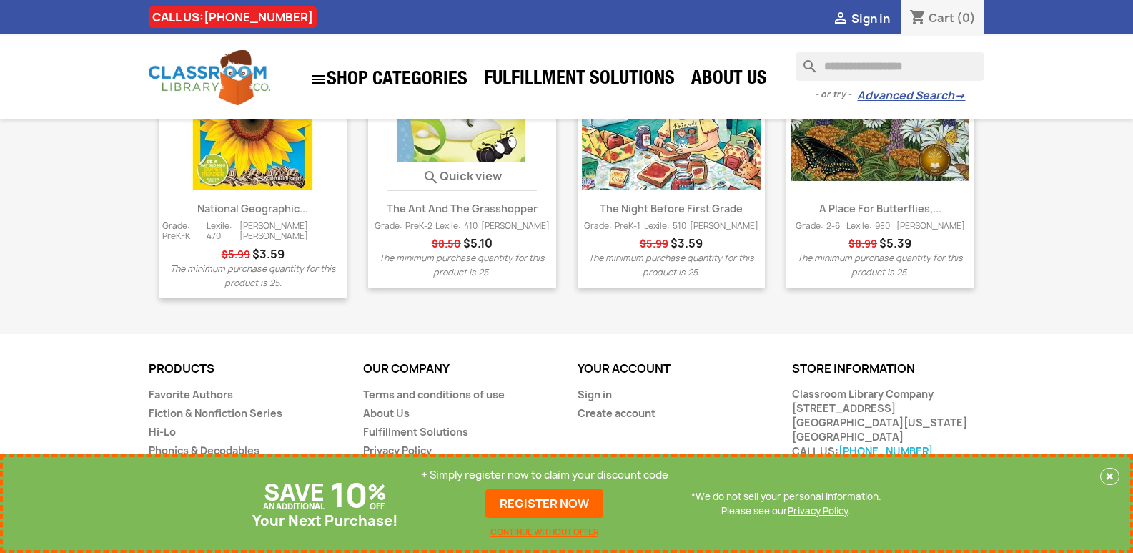 This screenshot has height=553, width=1133. I want to click on p: *We do not sell your personal information. Please see our ., so click(787, 503).